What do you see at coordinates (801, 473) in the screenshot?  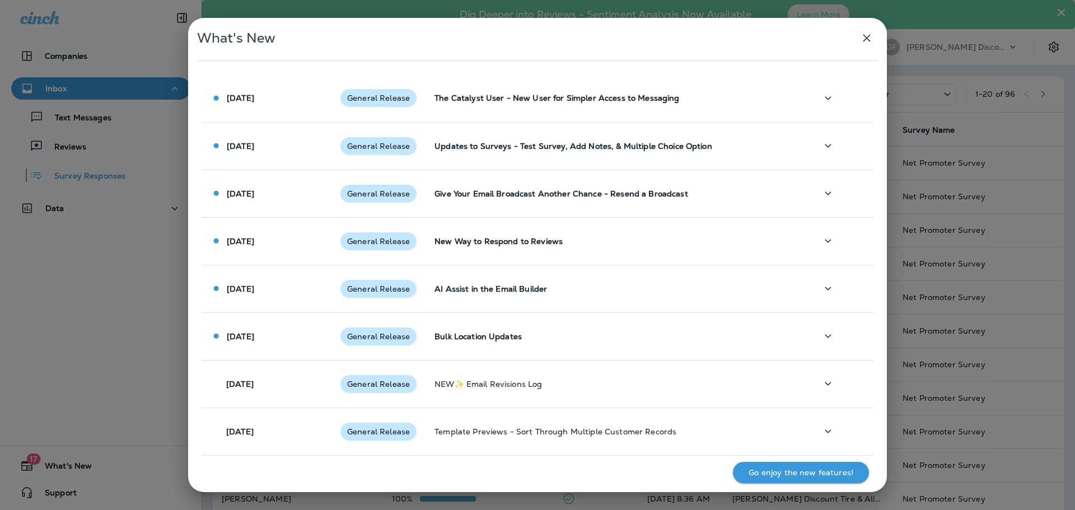 I see `button: Go enjoy the new features!` at bounding box center [801, 473].